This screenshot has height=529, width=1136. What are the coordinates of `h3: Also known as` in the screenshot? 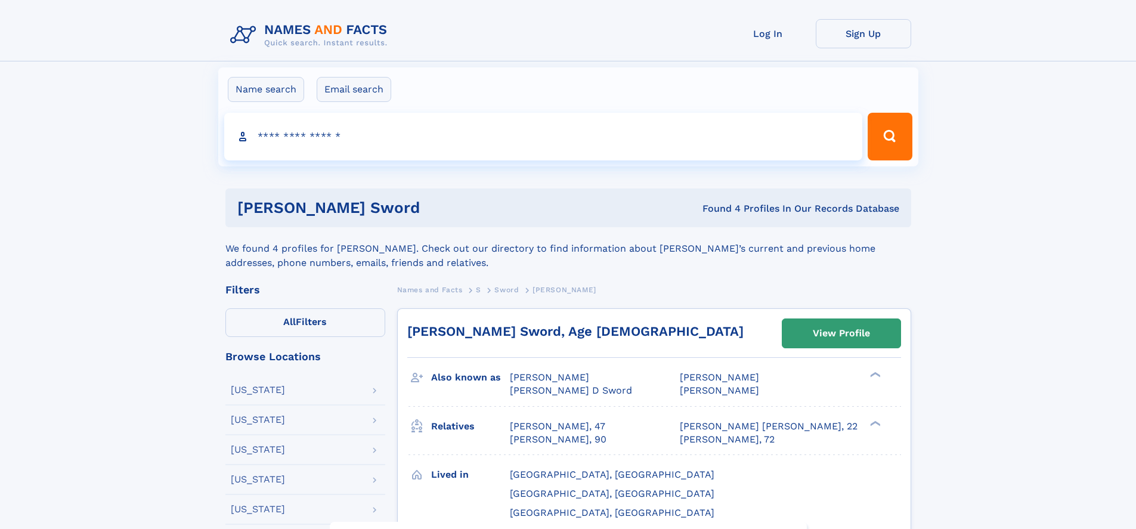 It's located at (470, 377).